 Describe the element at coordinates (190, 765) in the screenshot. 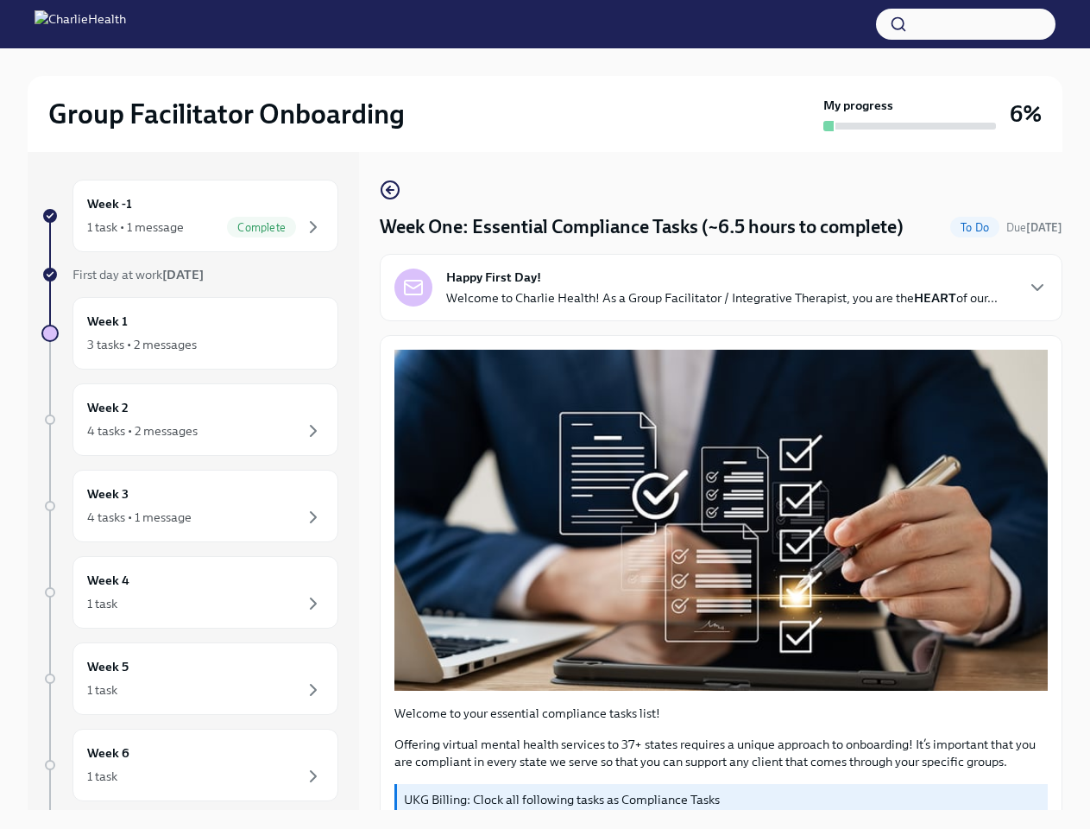

I see `a: Week 61 task` at that location.